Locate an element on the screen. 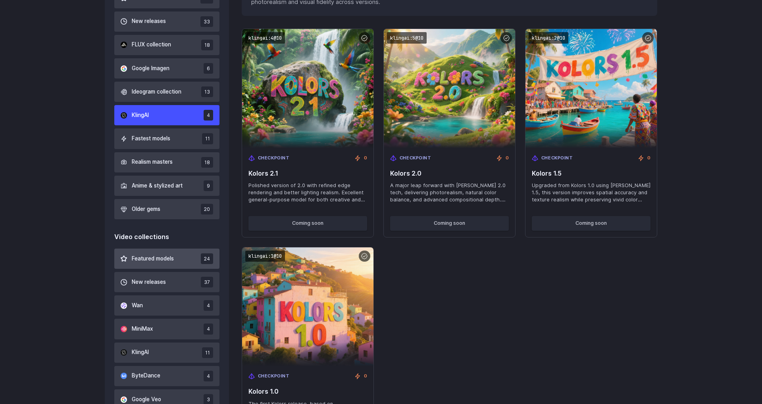 The height and width of the screenshot is (404, 762). span: Google Imagen is located at coordinates (150, 69).